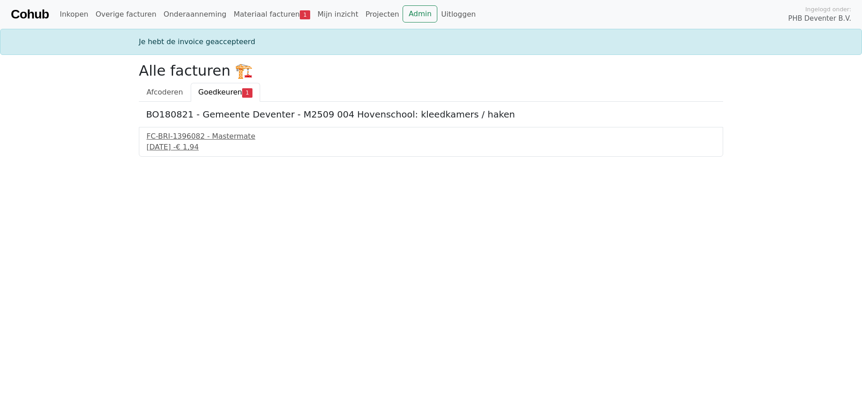  Describe the element at coordinates (382, 14) in the screenshot. I see `a: Projecten` at that location.